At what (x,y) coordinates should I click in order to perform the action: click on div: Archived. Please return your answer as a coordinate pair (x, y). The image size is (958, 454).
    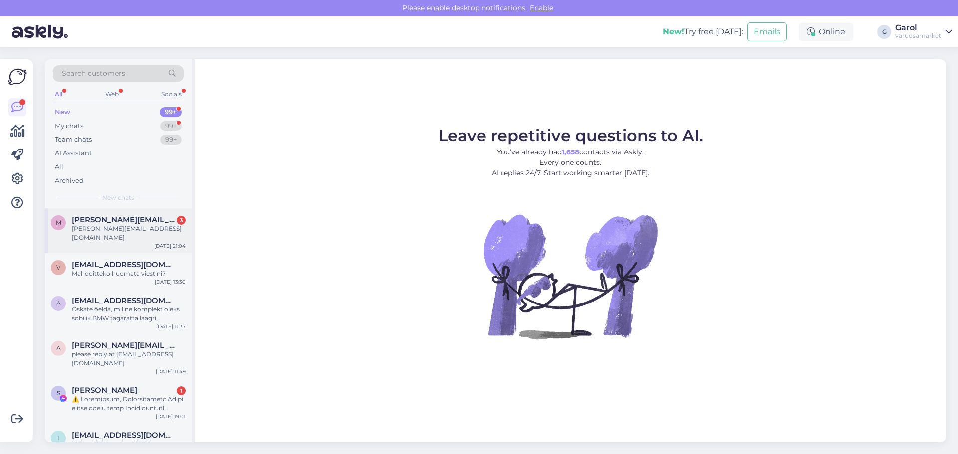
    Looking at the image, I should click on (69, 181).